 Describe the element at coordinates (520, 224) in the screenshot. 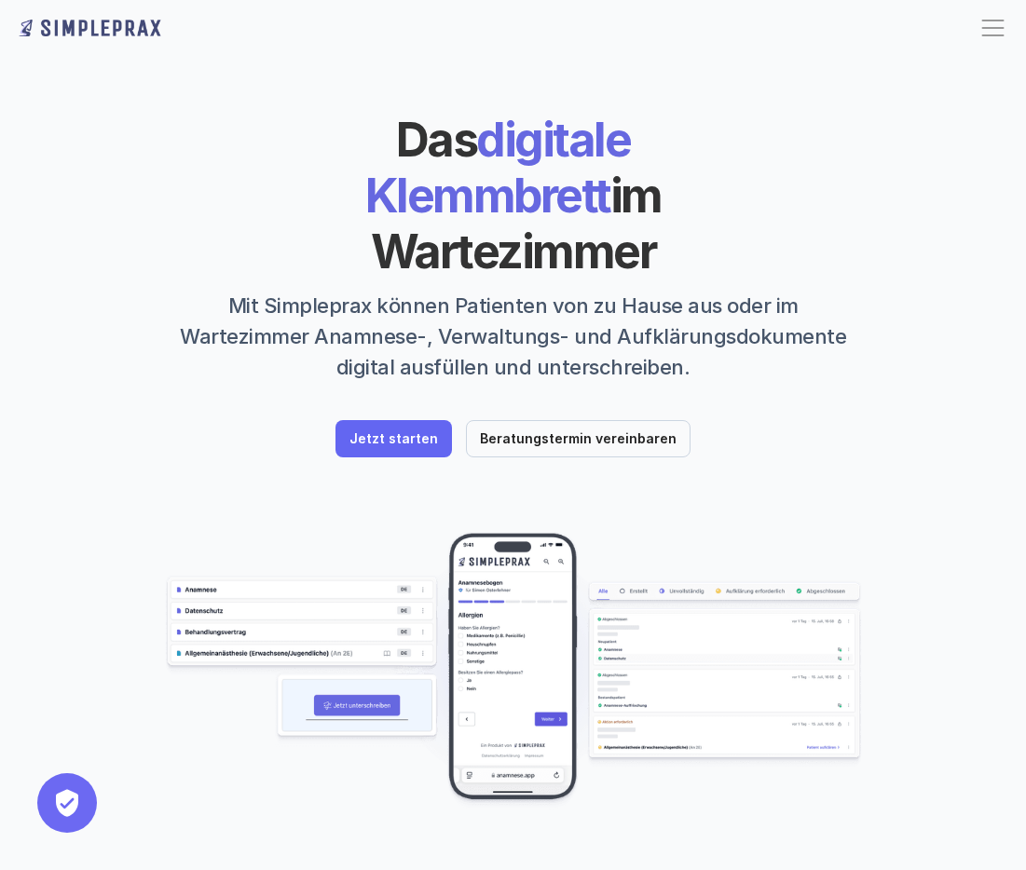

I see `span: im Wartezimmer` at that location.